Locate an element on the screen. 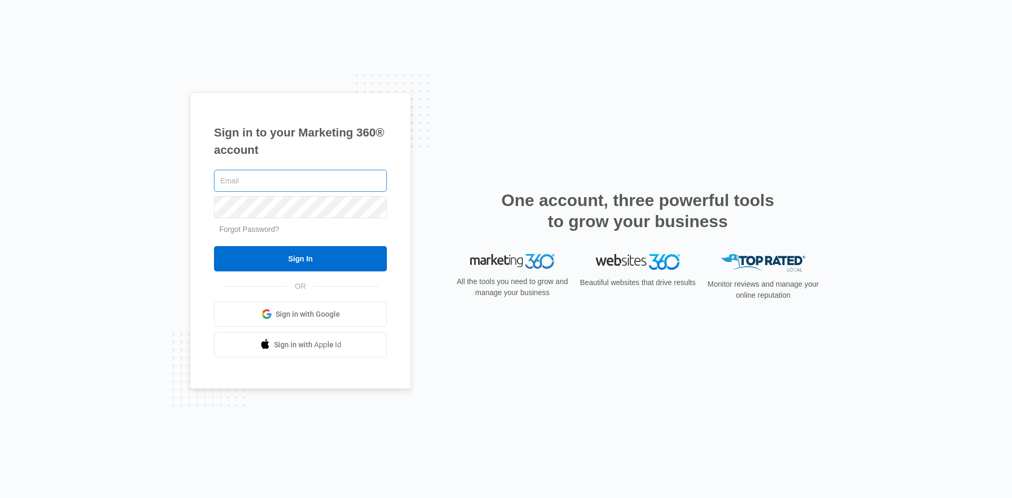 The width and height of the screenshot is (1012, 498). img: Websites 360 is located at coordinates (638, 262).